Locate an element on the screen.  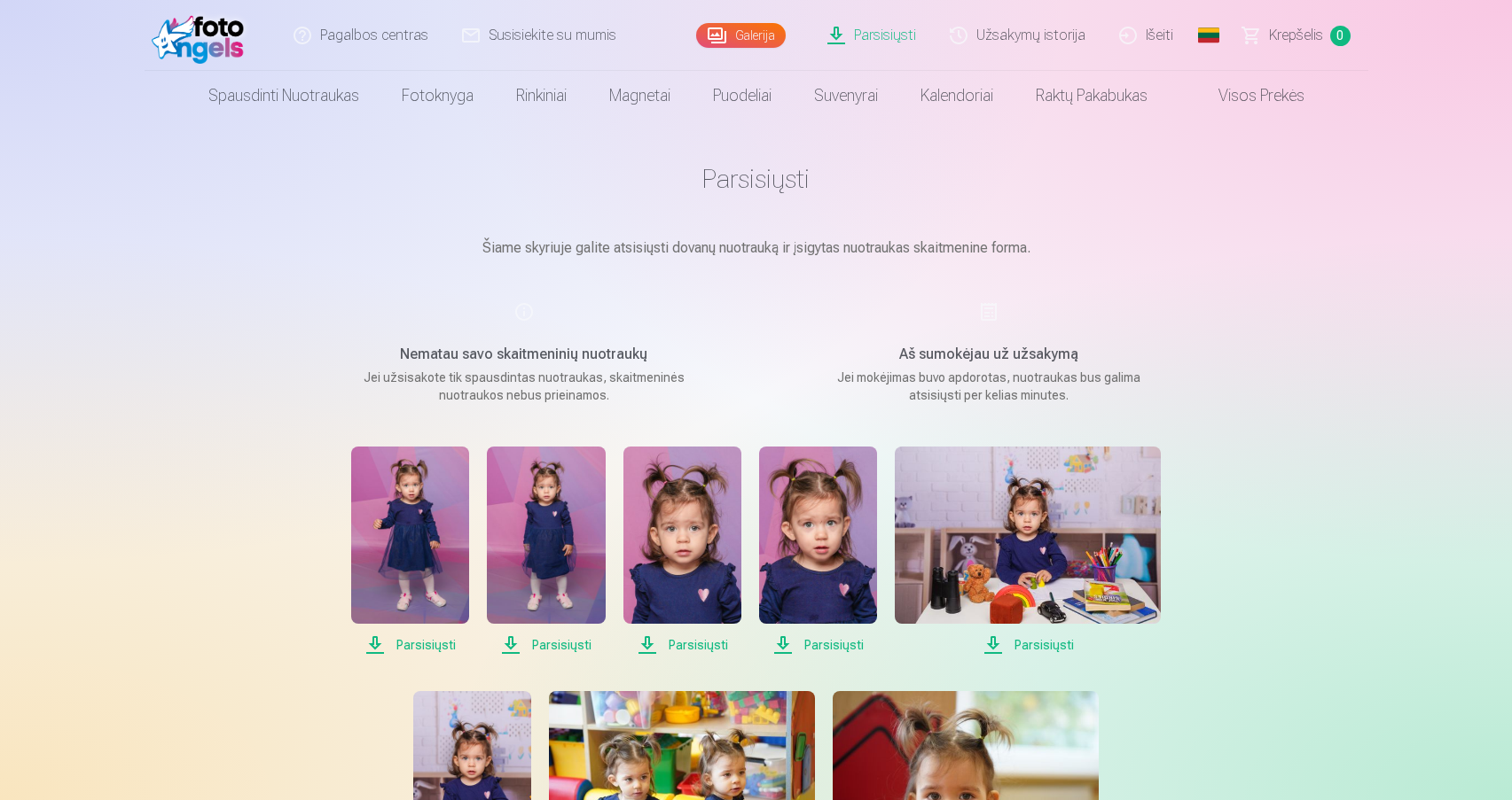
a: Puodeliai is located at coordinates (743, 96).